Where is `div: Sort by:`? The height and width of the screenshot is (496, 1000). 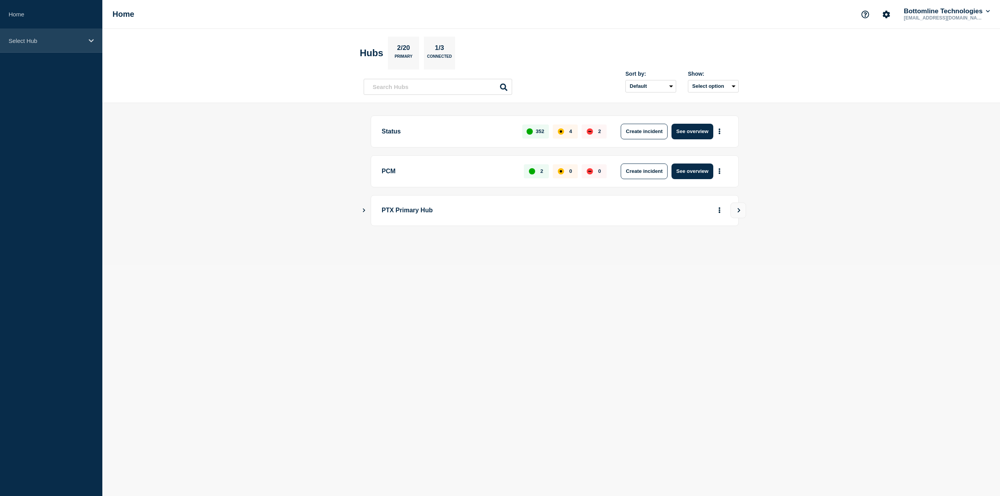
div: Sort by: is located at coordinates (651, 74).